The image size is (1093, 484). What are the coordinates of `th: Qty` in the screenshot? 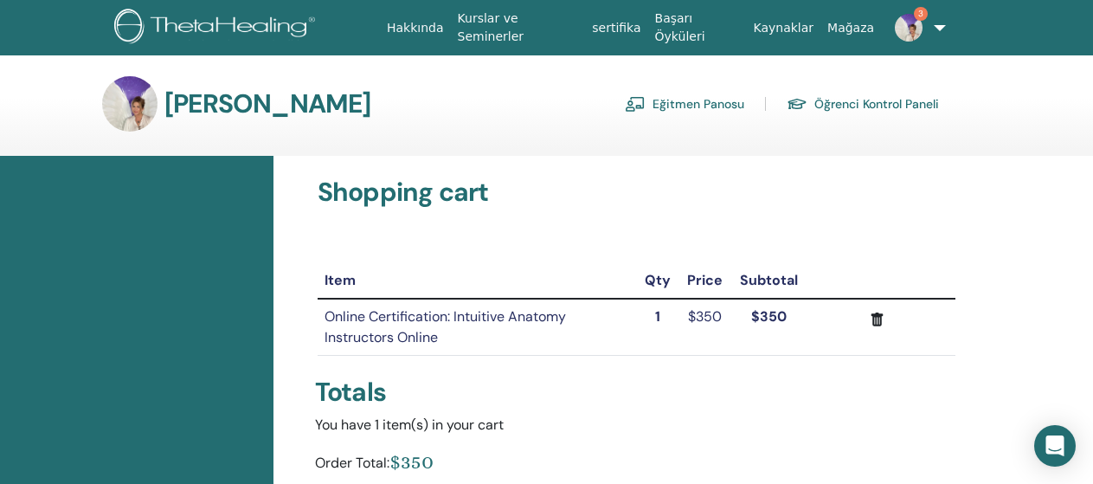 It's located at (657, 280).